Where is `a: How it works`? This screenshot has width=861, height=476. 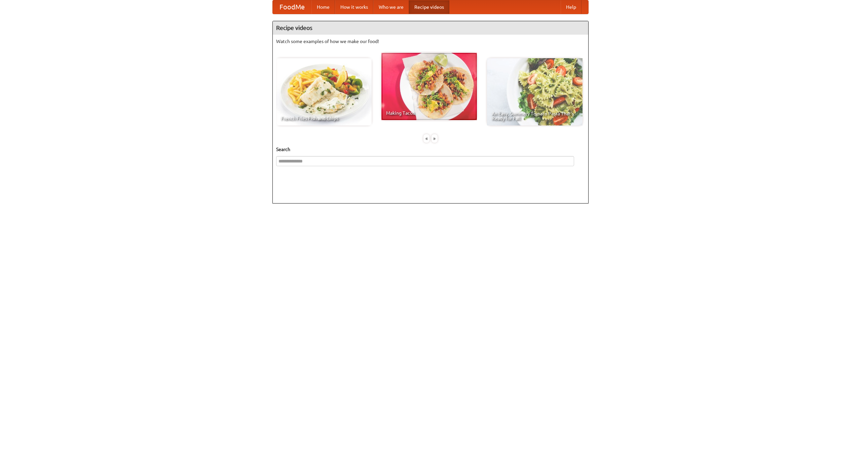 a: How it works is located at coordinates (354, 7).